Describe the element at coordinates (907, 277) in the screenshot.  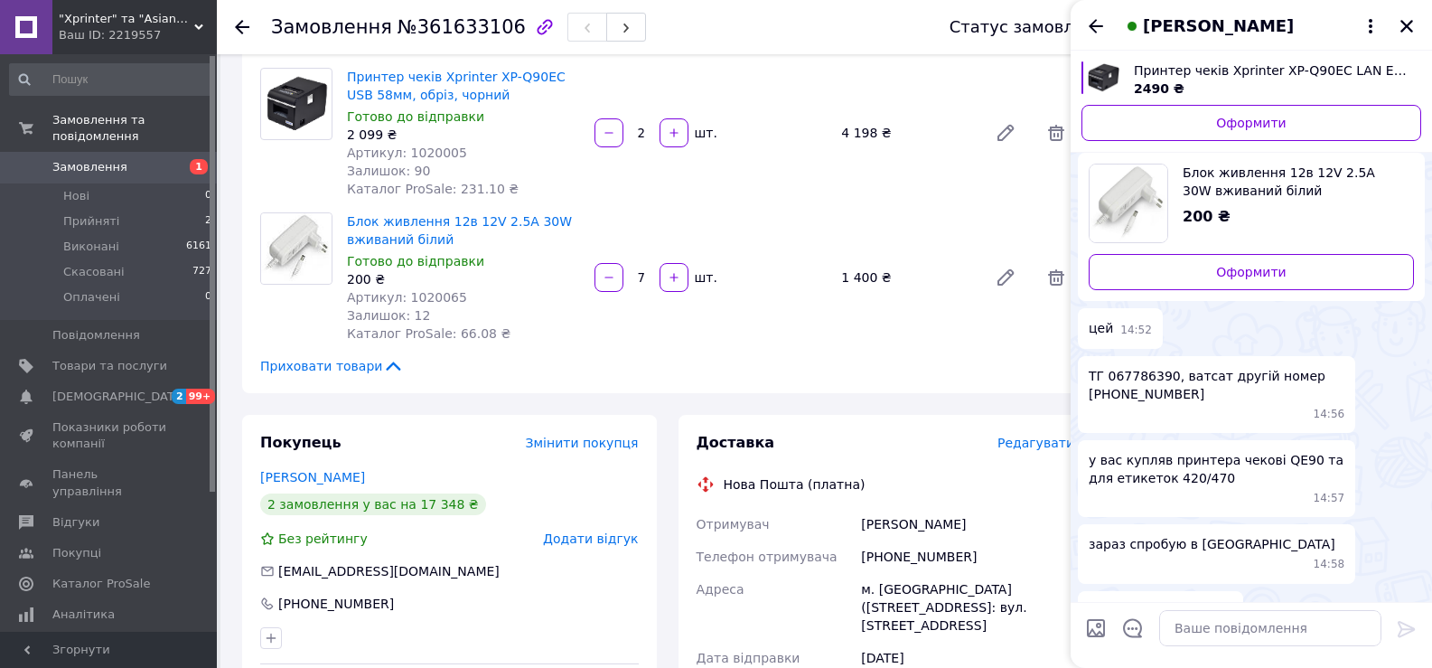
I see `div: 1 400 ₴` at that location.